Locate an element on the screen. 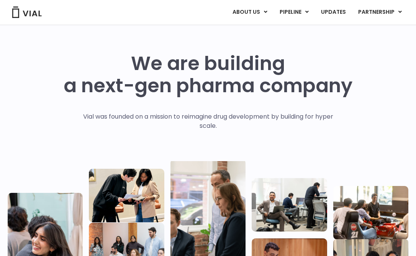 The width and height of the screenshot is (416, 256). a: UPDATES is located at coordinates (333, 12).